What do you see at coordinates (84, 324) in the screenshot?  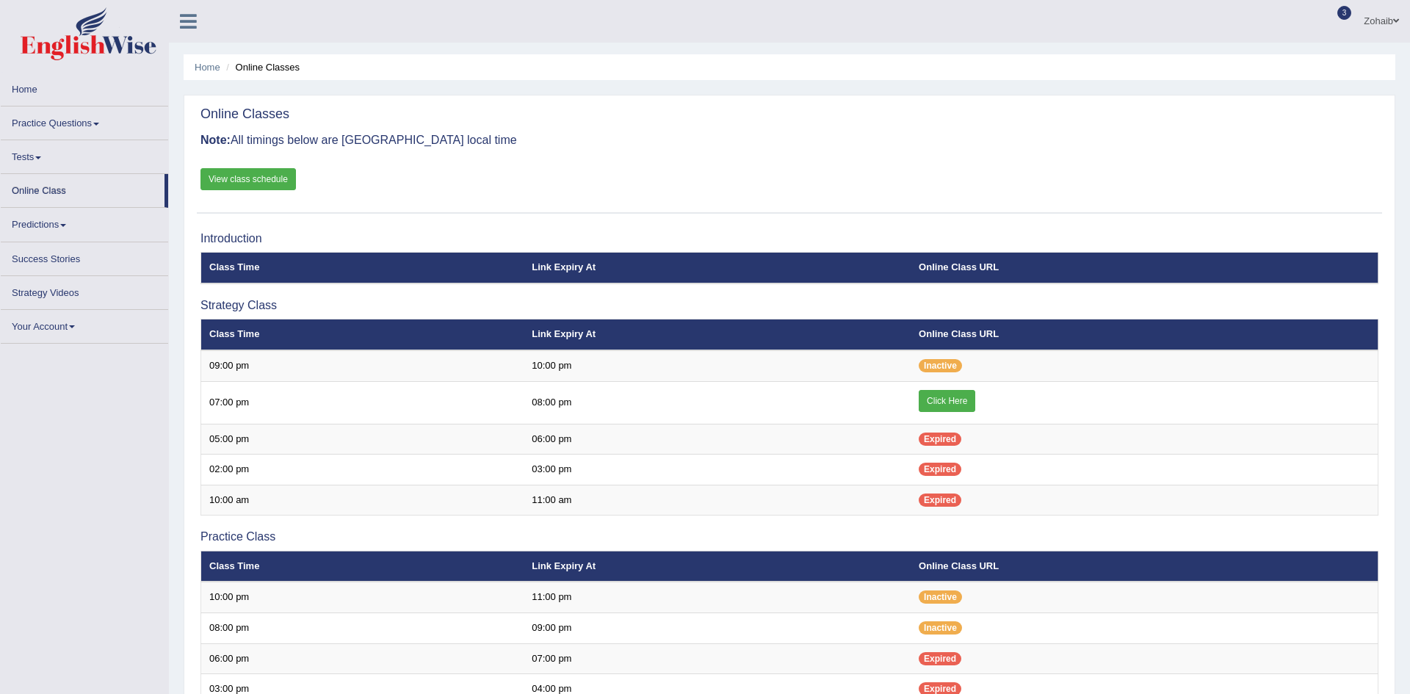 I see `a: Your Account` at bounding box center [84, 324].